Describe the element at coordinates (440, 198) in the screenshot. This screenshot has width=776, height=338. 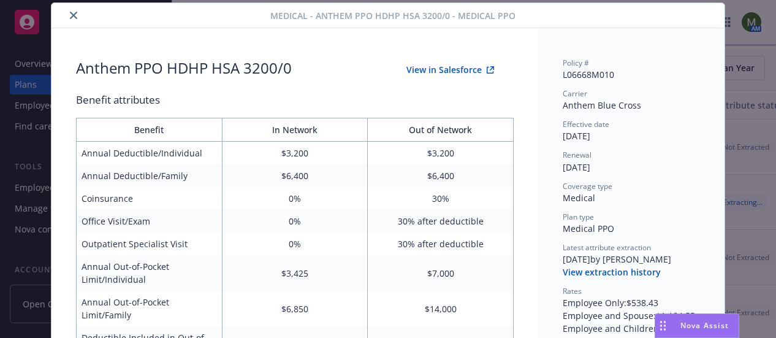
I see `td: 30%` at that location.